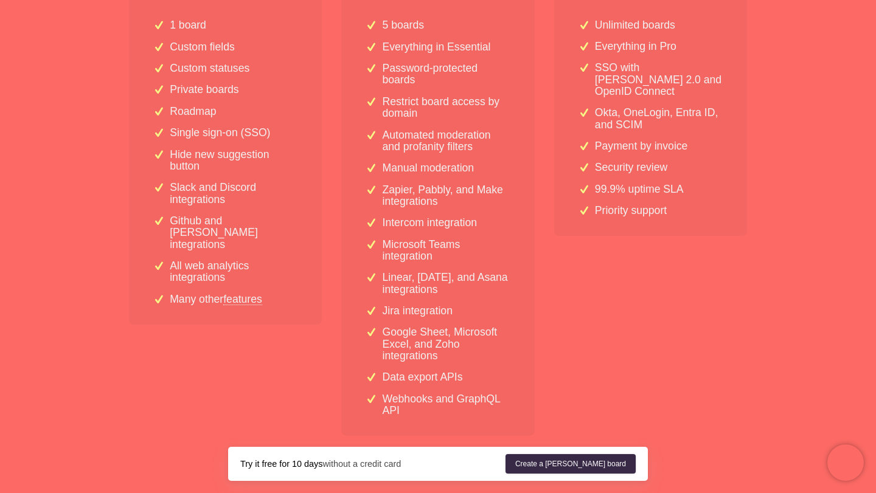  I want to click on a: features, so click(243, 299).